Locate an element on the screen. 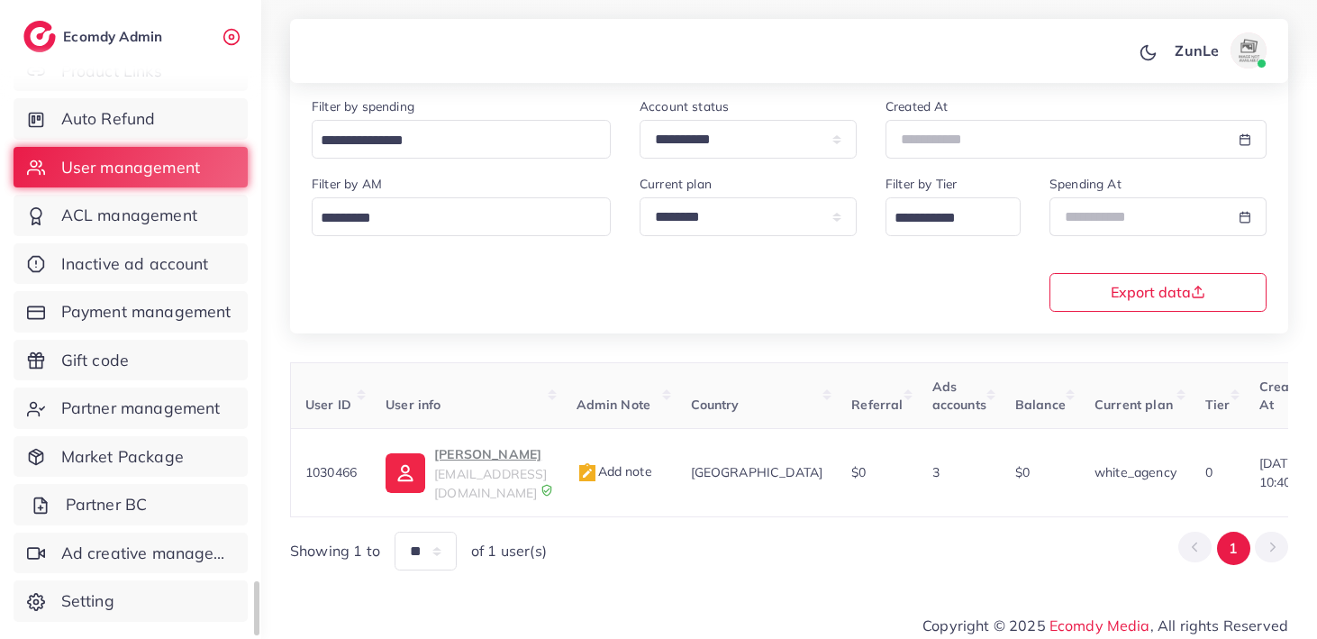 The image size is (1317, 639). img: logo is located at coordinates (40, 36).